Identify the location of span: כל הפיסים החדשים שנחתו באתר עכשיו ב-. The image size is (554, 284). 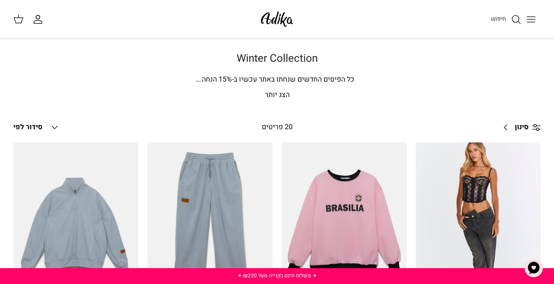
(293, 79).